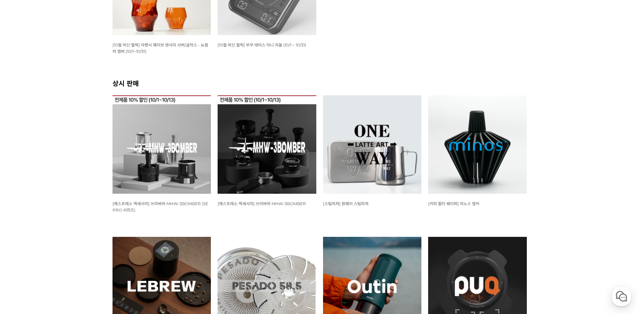  Describe the element at coordinates (262, 203) in the screenshot. I see `a: [에스프레소 액세서리] 쓰리바머 MHW-3BOMBER` at that location.